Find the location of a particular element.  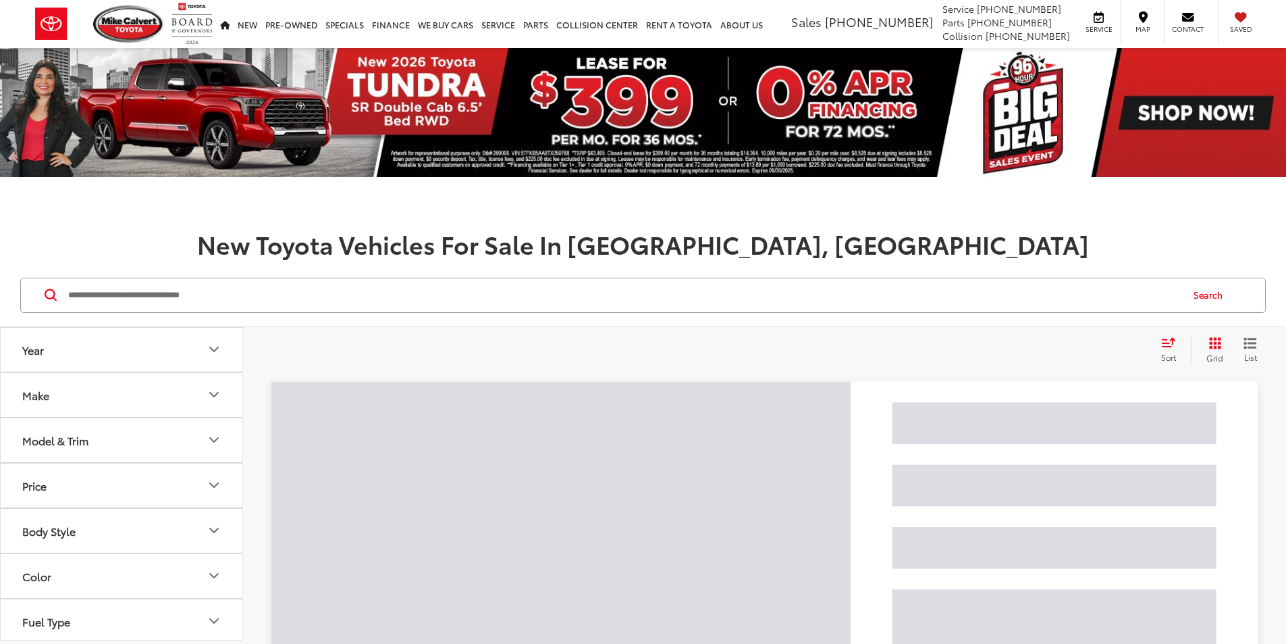

button: Fuel TypeFuel Type is located at coordinates (122, 621).